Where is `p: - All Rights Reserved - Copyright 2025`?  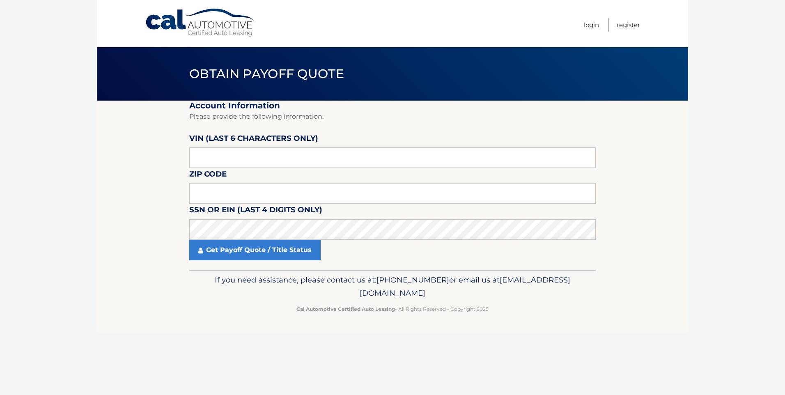 p: - All Rights Reserved - Copyright 2025 is located at coordinates (392, 309).